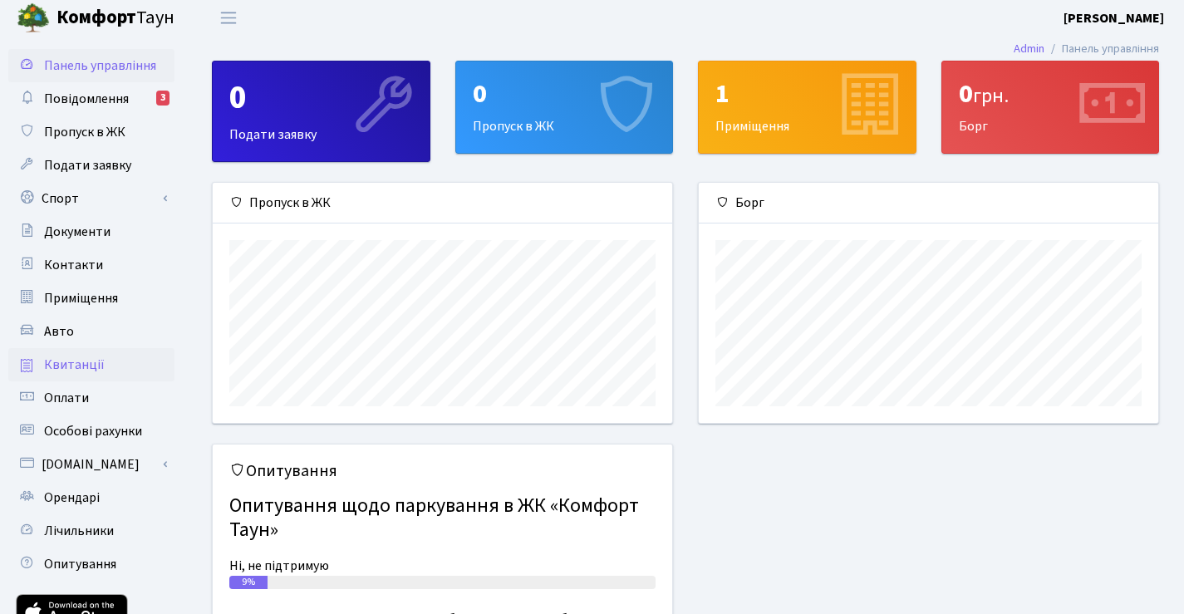 This screenshot has height=614, width=1184. Describe the element at coordinates (91, 265) in the screenshot. I see `a: Контакти` at that location.